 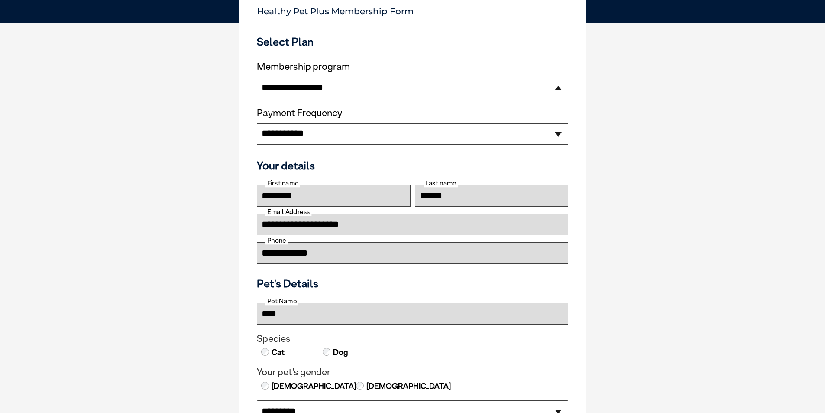 What do you see at coordinates (412, 372) in the screenshot?
I see `legend: Your pet's gender` at bounding box center [412, 372].